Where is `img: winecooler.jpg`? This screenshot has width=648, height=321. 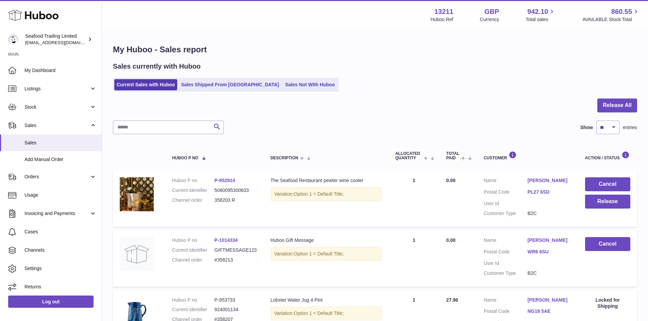
img: winecooler.jpg is located at coordinates (137, 194).